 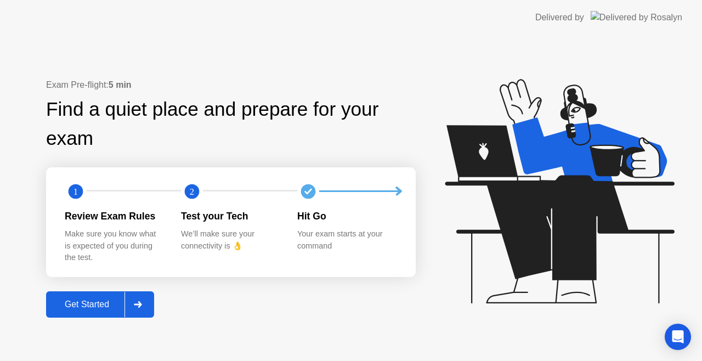 I want to click on div: Review Exam Rules, so click(x=114, y=216).